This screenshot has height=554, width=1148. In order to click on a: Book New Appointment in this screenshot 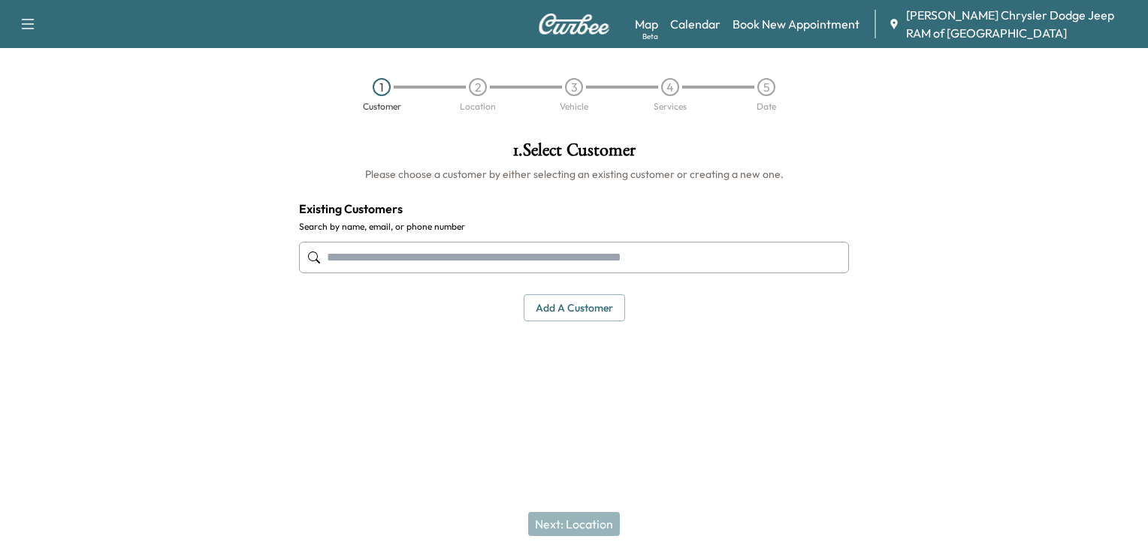, I will do `click(796, 24)`.